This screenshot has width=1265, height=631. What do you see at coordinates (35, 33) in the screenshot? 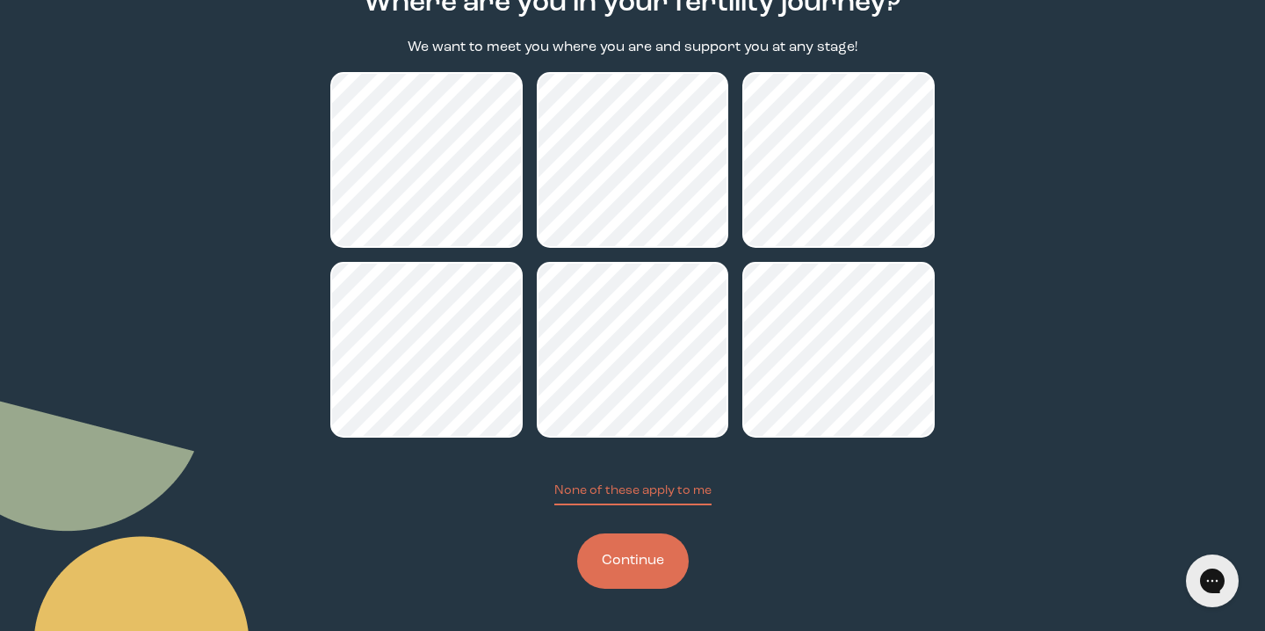
I see `button: Gorgias live chat` at bounding box center [35, 33].